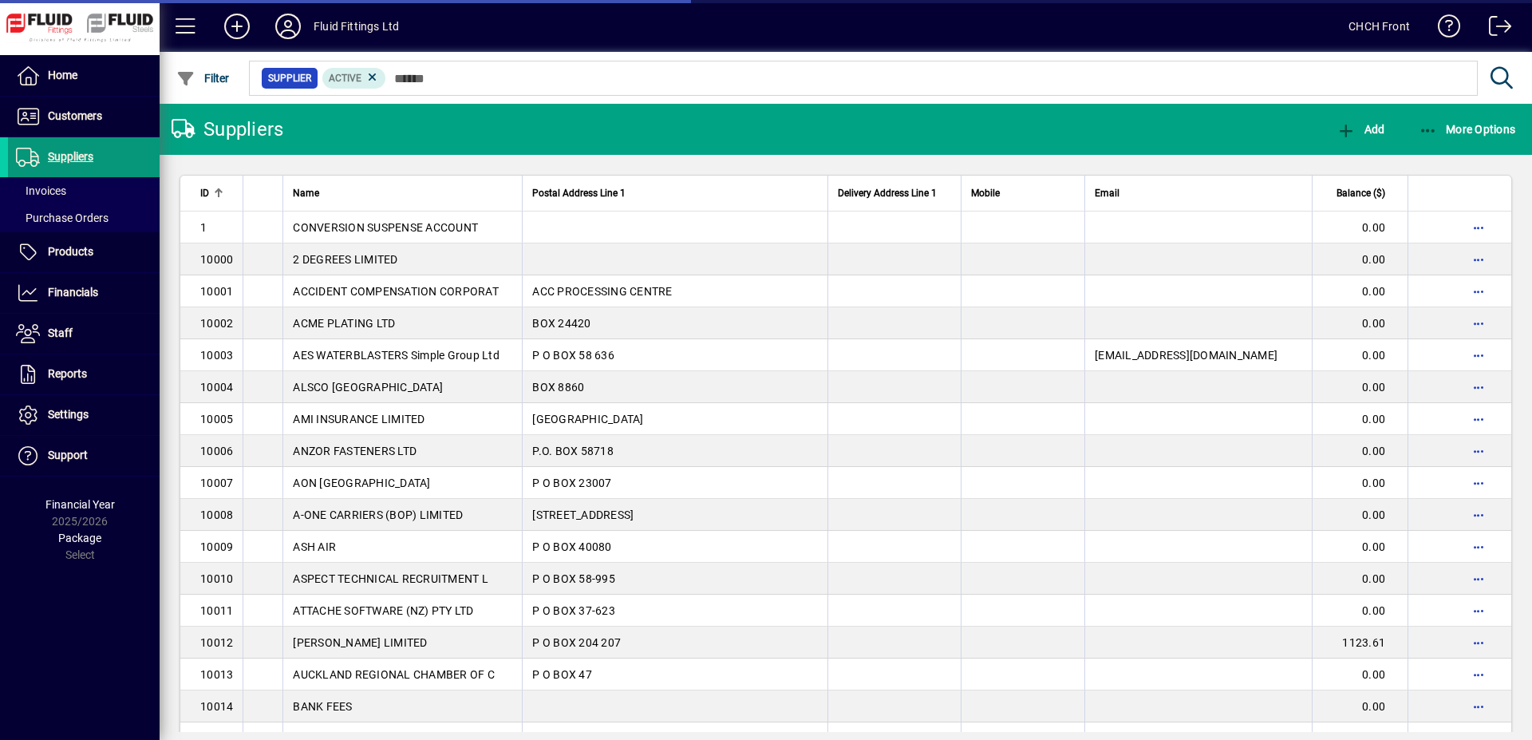  I want to click on span: P O BOX 37-623, so click(574, 610).